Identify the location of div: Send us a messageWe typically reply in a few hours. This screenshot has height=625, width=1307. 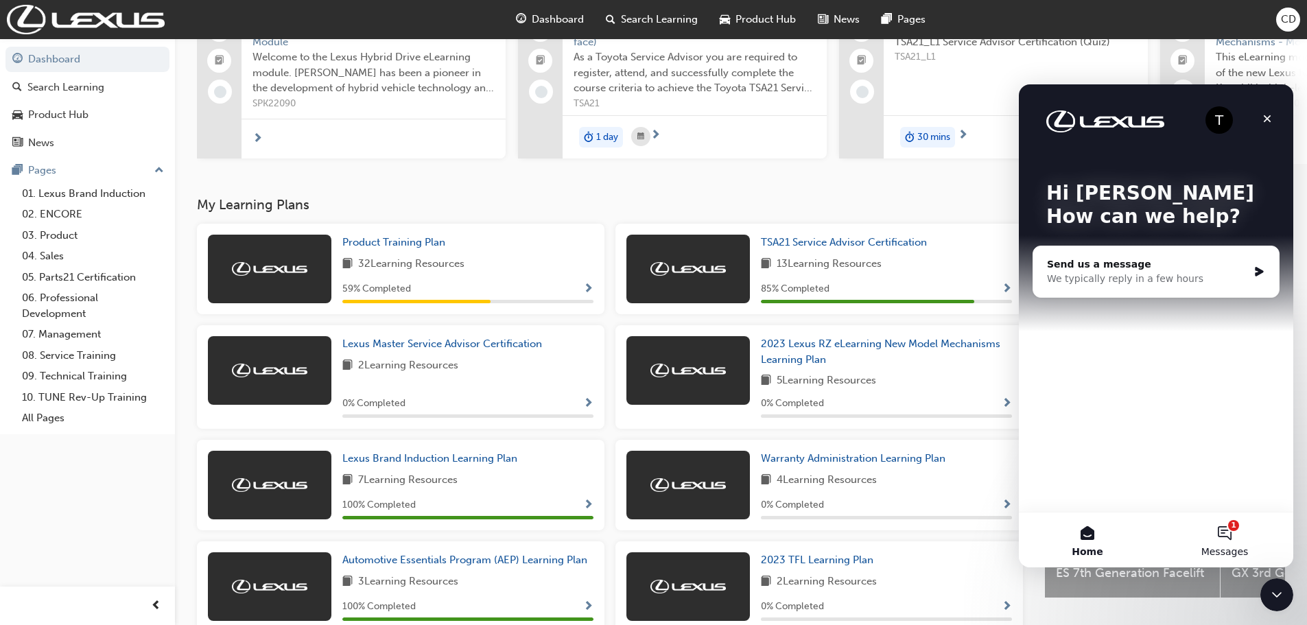
(137, 187).